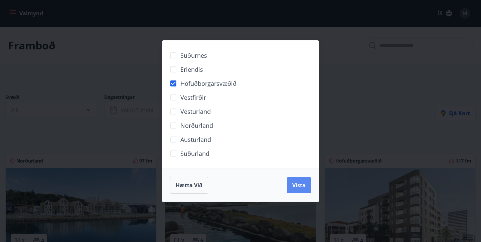  Describe the element at coordinates (299, 185) in the screenshot. I see `button: Vista` at that location.